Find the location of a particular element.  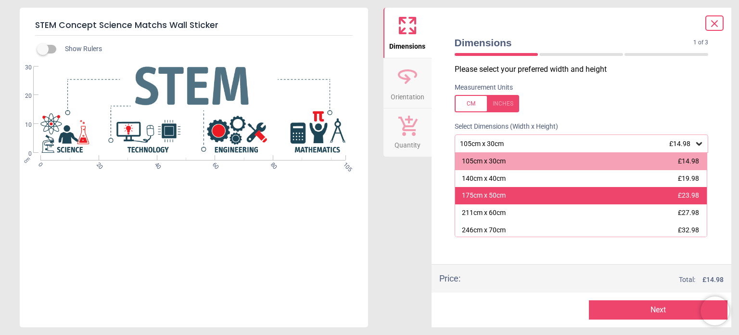

button: Quantity is located at coordinates (408, 132).